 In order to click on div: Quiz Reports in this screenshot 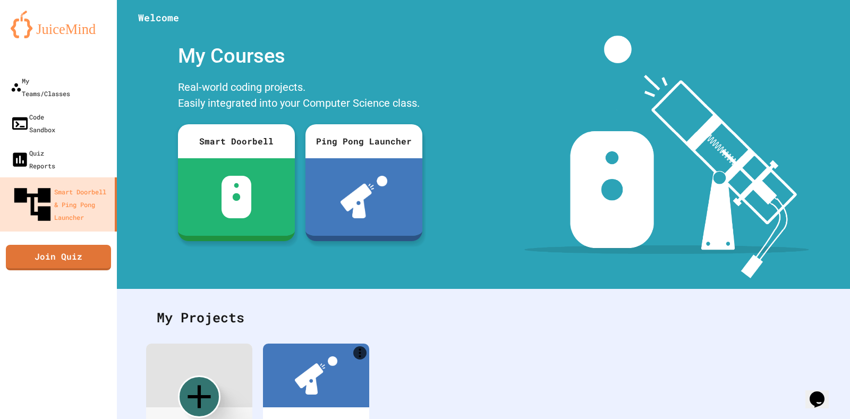, I will do `click(33, 159)`.